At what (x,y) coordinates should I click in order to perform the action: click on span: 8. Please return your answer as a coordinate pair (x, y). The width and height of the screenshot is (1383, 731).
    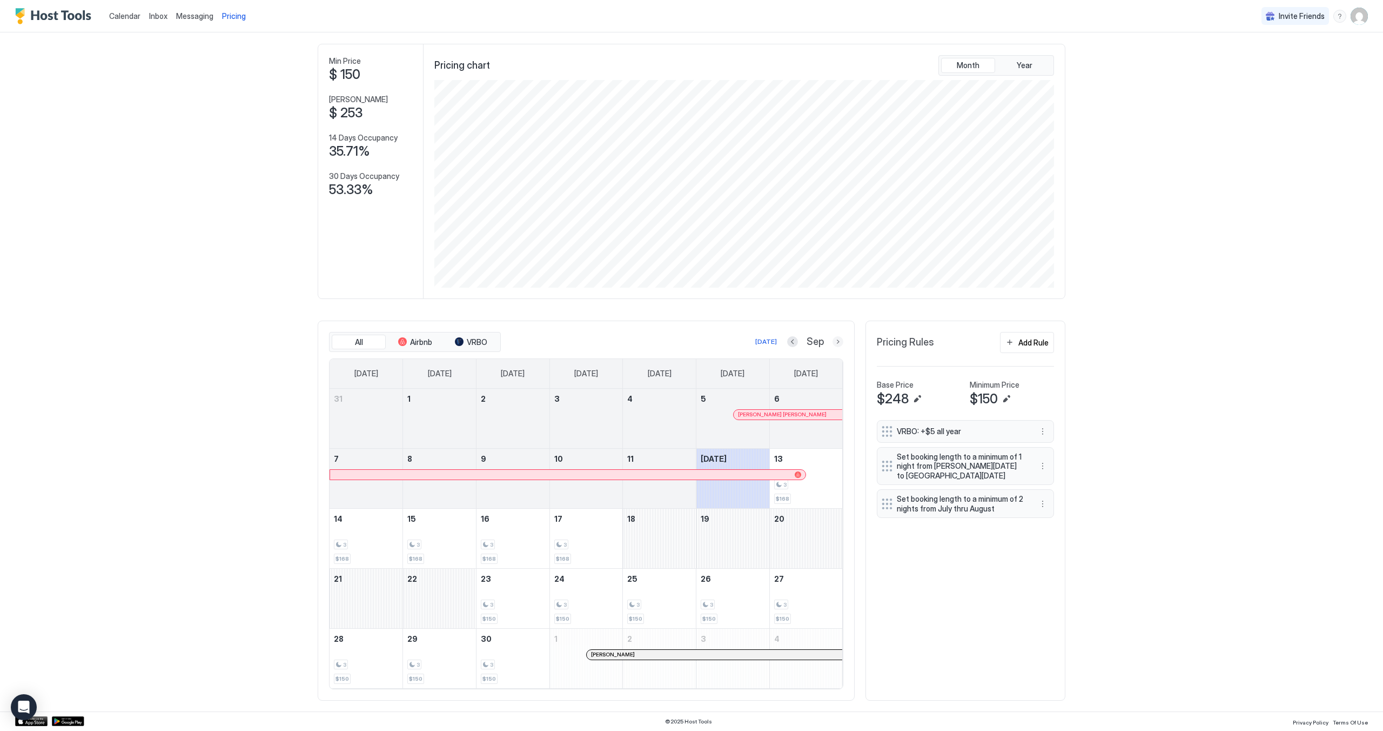
    Looking at the image, I should click on (410, 458).